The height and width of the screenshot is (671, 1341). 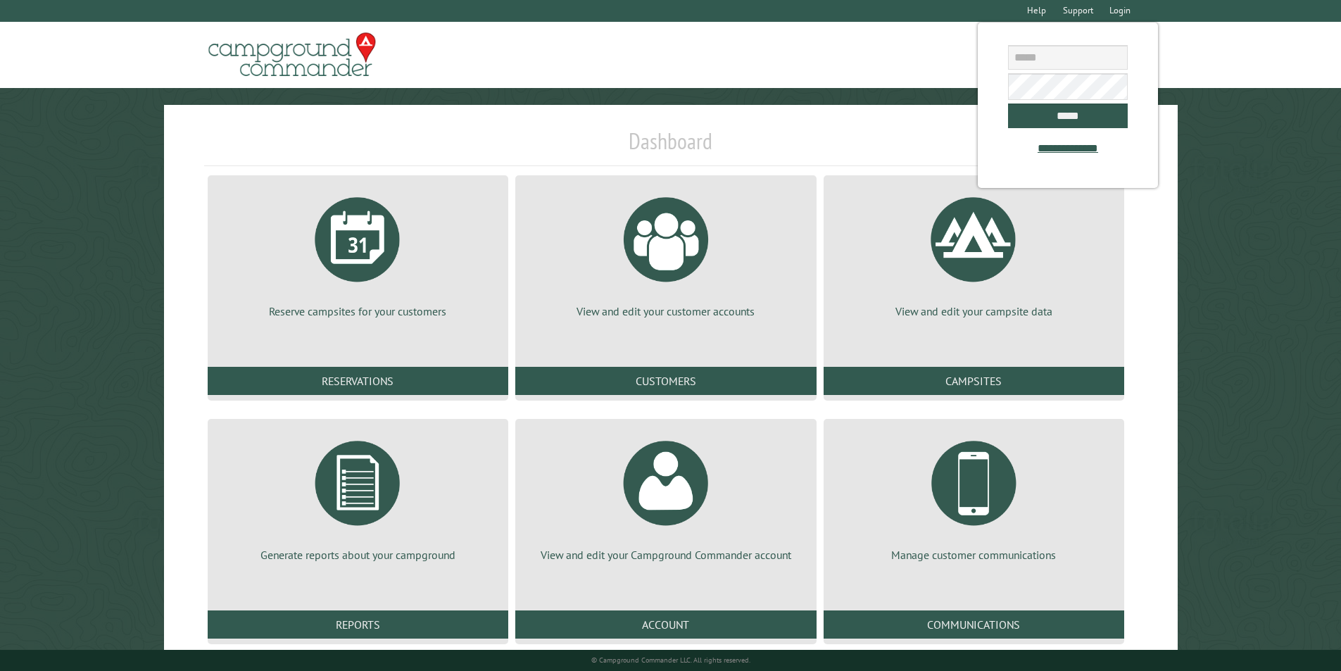 I want to click on a: View and edit your customer accounts, so click(x=665, y=253).